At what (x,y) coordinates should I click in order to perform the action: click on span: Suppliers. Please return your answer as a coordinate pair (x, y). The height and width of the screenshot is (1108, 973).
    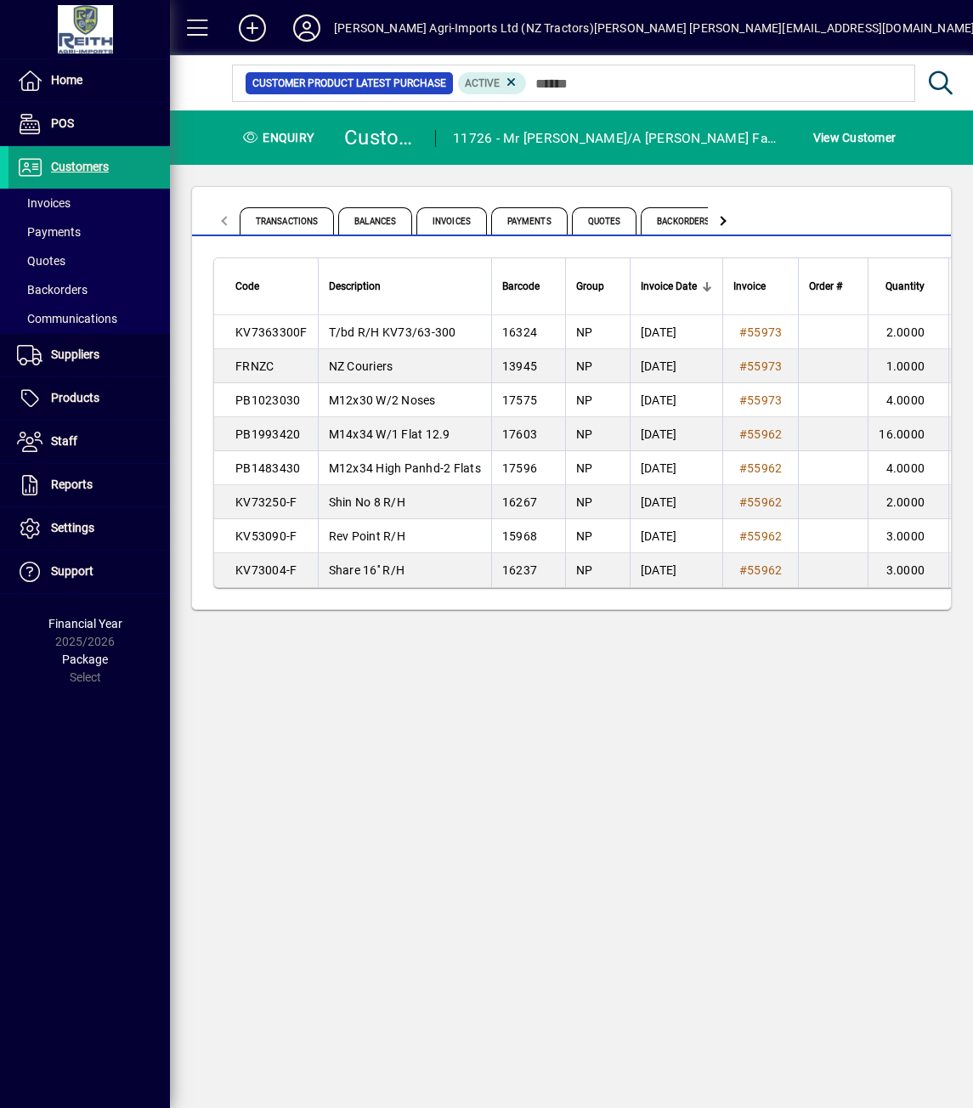
    Looking at the image, I should click on (75, 354).